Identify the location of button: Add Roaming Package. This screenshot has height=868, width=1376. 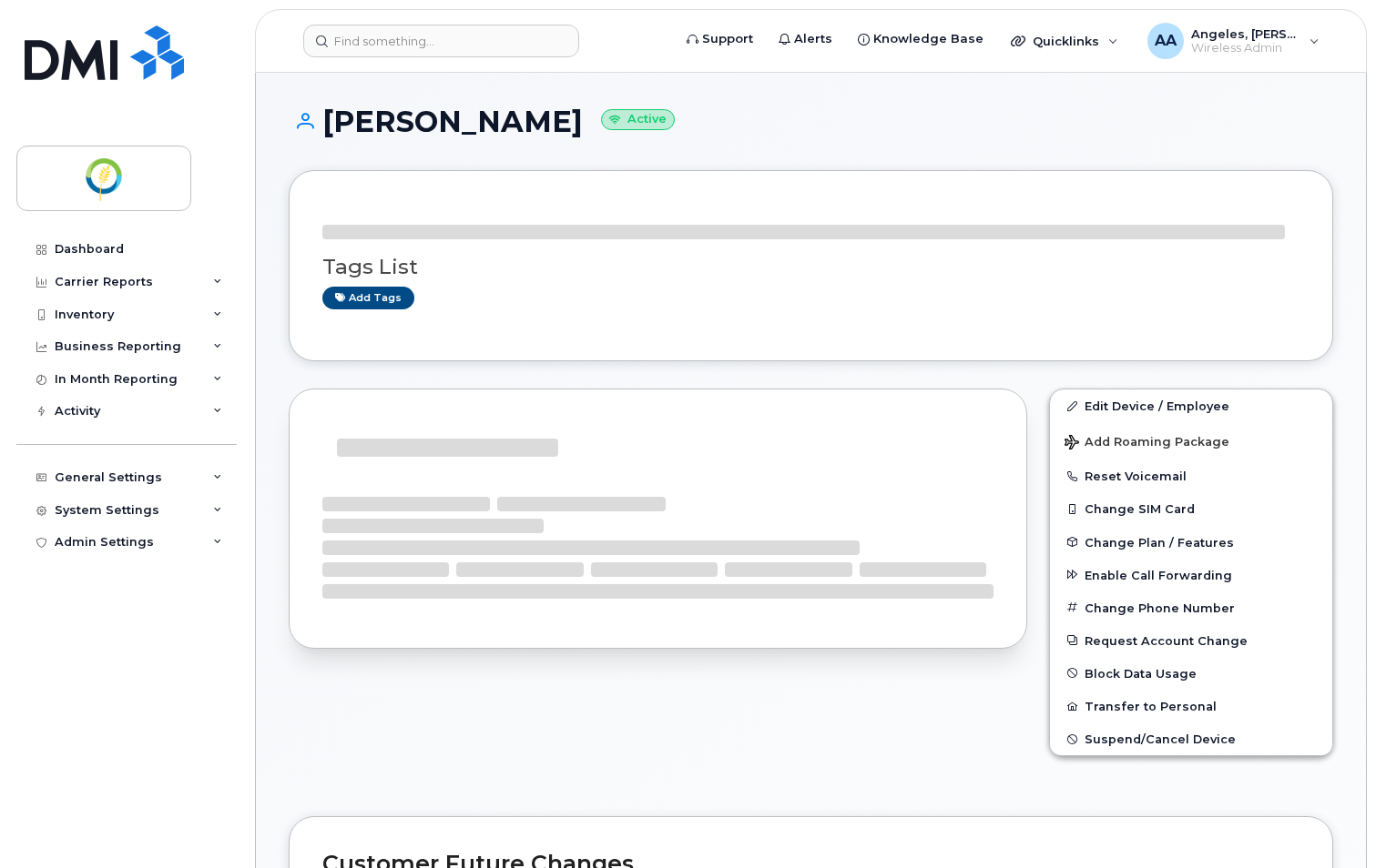
(1191, 440).